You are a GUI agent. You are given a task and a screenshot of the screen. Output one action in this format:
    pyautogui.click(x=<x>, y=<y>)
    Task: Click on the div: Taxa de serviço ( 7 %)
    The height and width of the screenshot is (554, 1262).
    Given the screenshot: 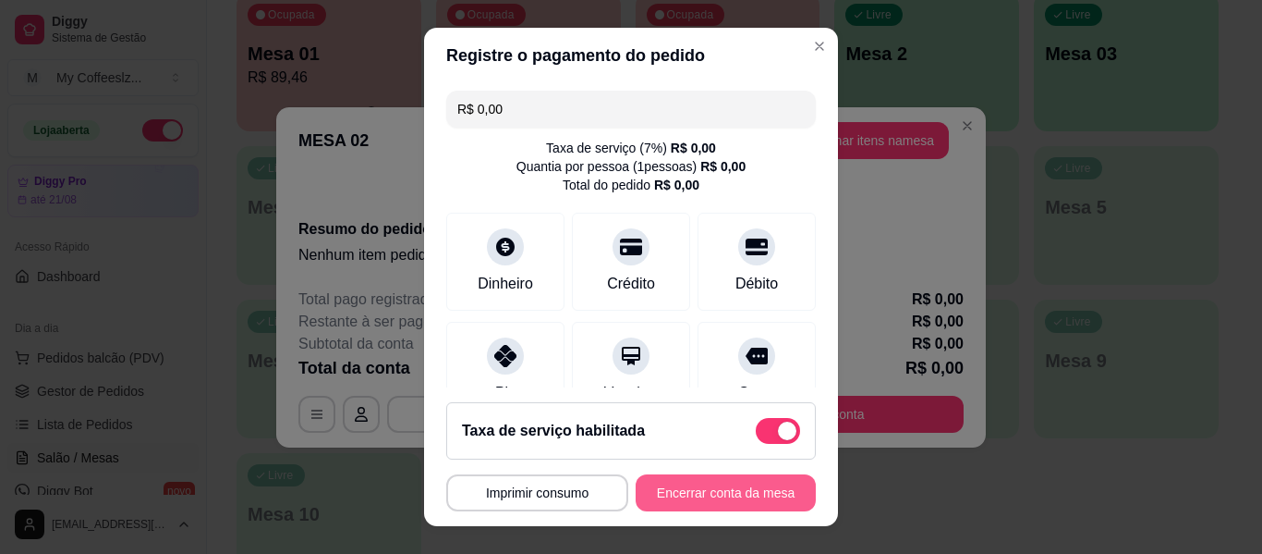 What is the action you would take?
    pyautogui.click(x=631, y=148)
    